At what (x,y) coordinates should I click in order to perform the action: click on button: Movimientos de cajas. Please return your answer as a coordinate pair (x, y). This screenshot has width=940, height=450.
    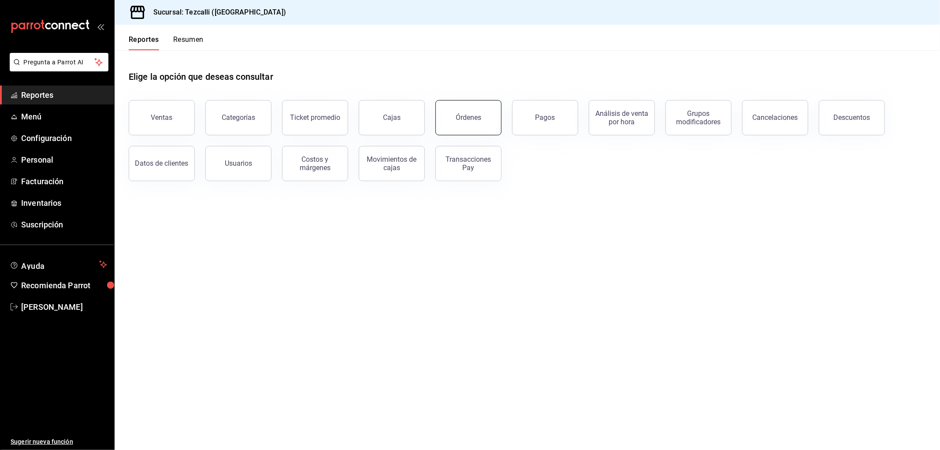
    Looking at the image, I should click on (392, 164).